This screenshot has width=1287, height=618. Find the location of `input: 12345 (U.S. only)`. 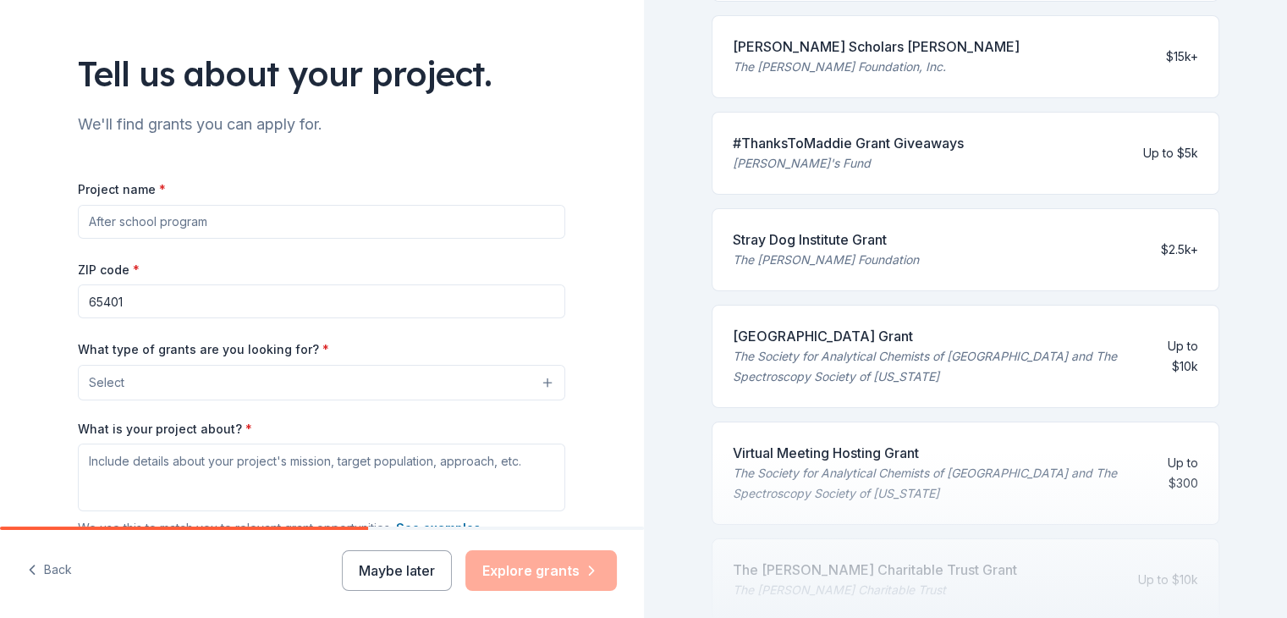

input: 12345 (U.S. only) is located at coordinates (322, 301).